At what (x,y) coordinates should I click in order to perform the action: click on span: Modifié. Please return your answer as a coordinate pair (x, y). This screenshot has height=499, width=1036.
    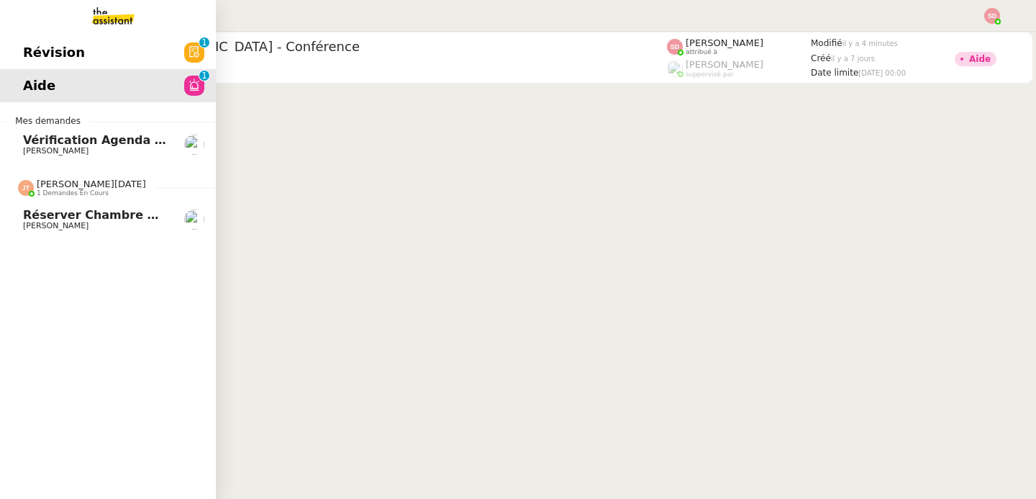
    Looking at the image, I should click on (827, 43).